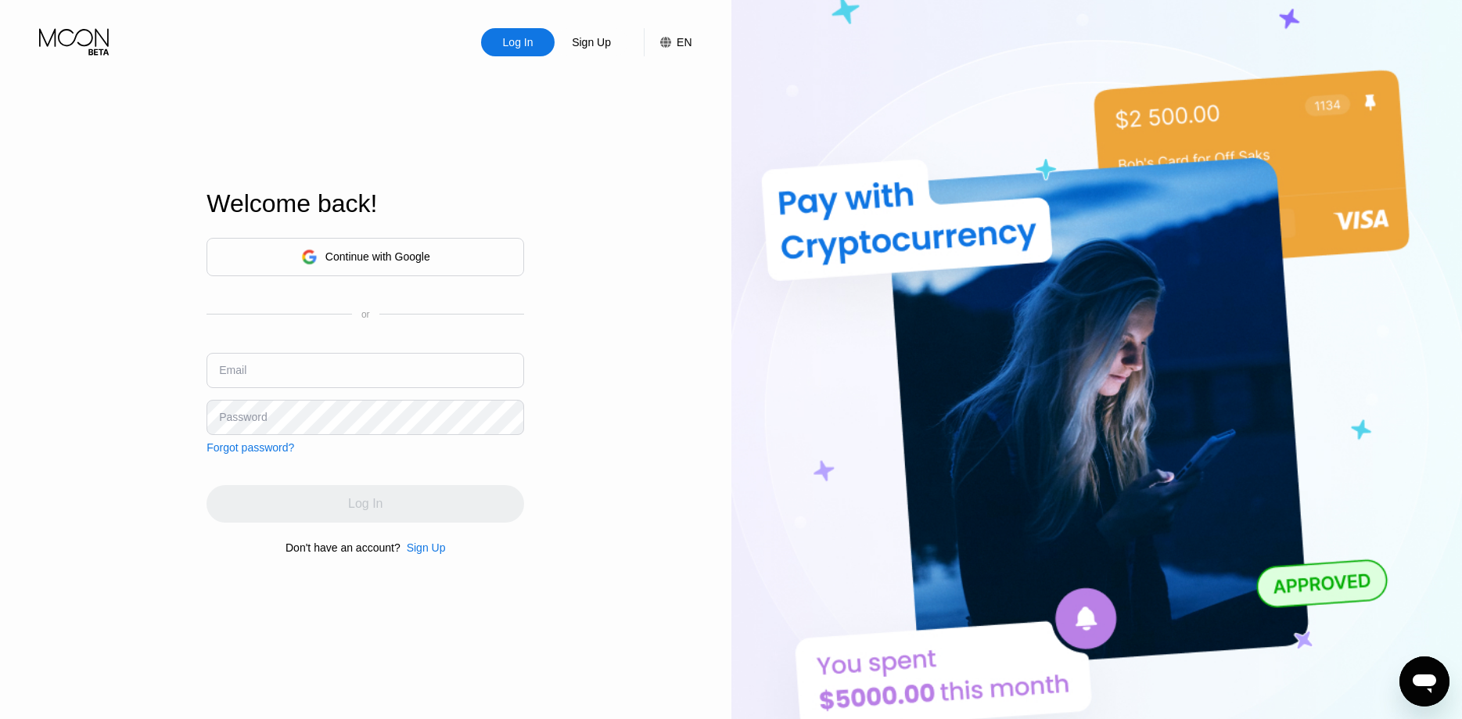 The image size is (1462, 719). What do you see at coordinates (243, 417) in the screenshot?
I see `div: Password` at bounding box center [243, 417].